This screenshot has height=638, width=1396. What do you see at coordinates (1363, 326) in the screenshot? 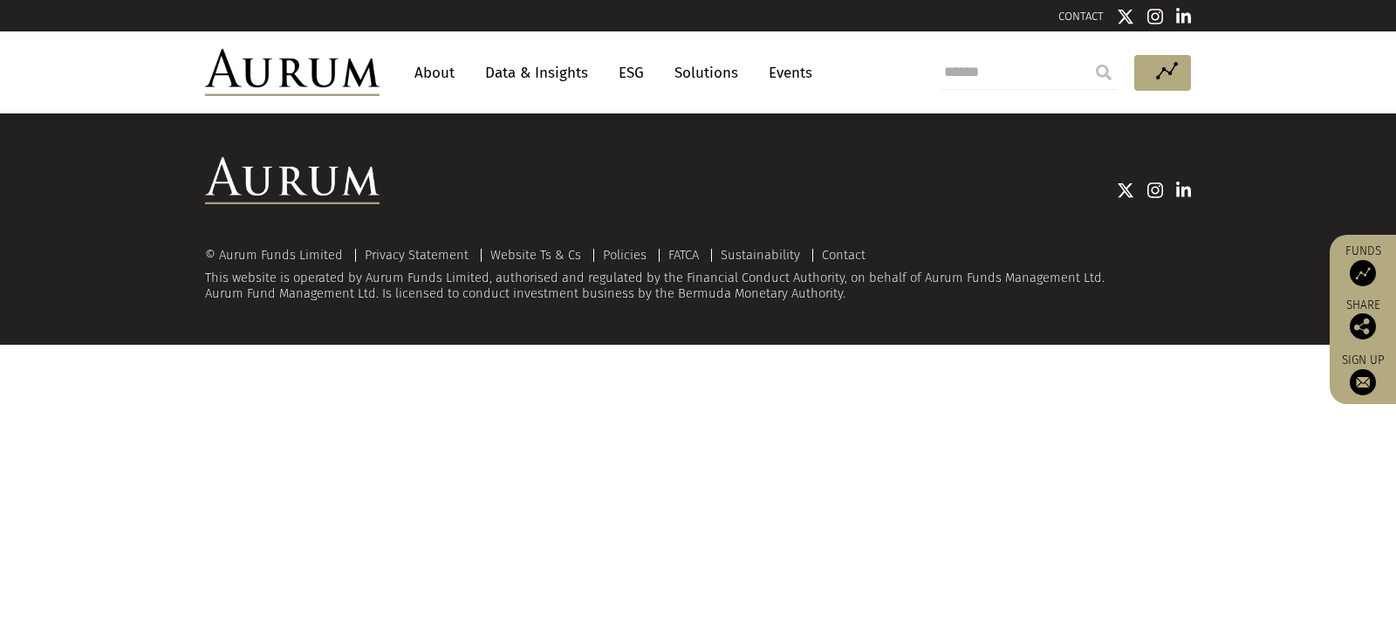
I see `img: Share this post` at bounding box center [1363, 326].